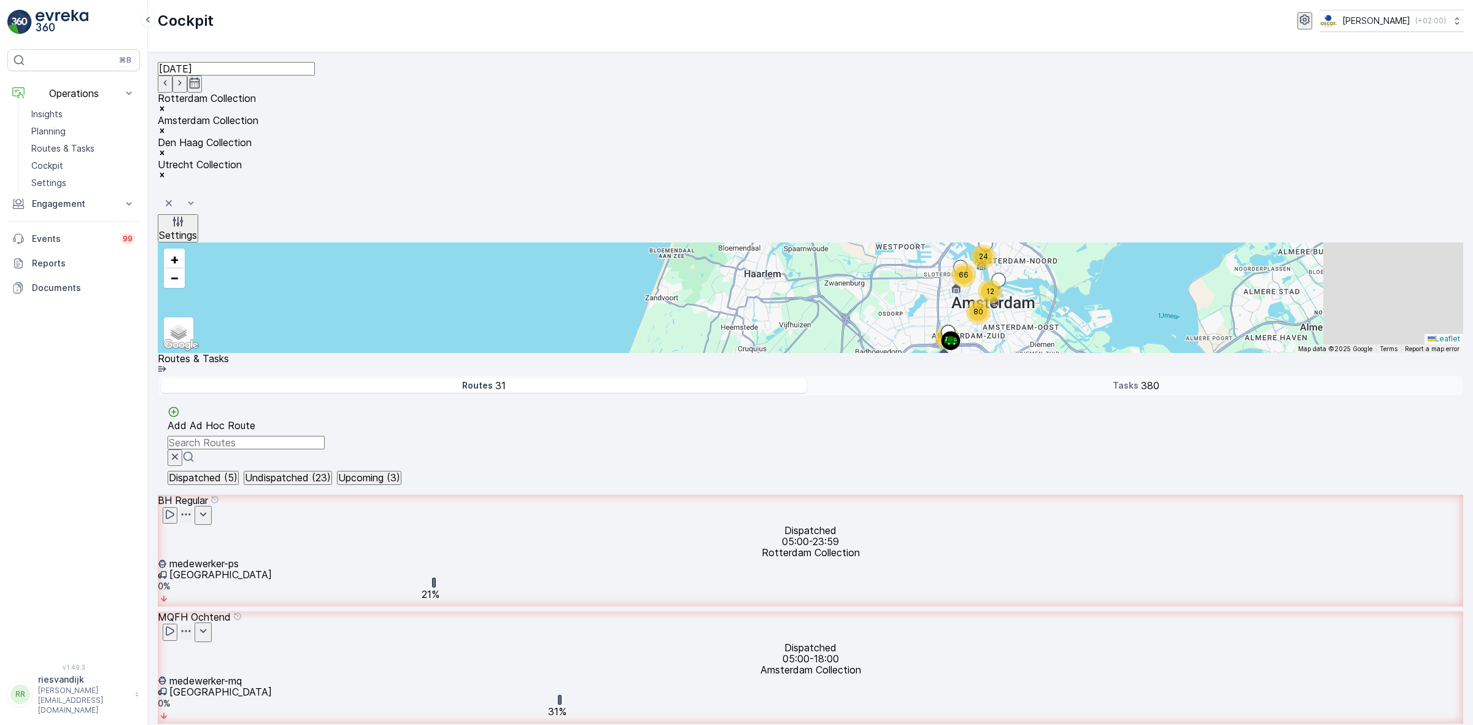  Describe the element at coordinates (203, 477) in the screenshot. I see `button: Dispatched (5)` at that location.